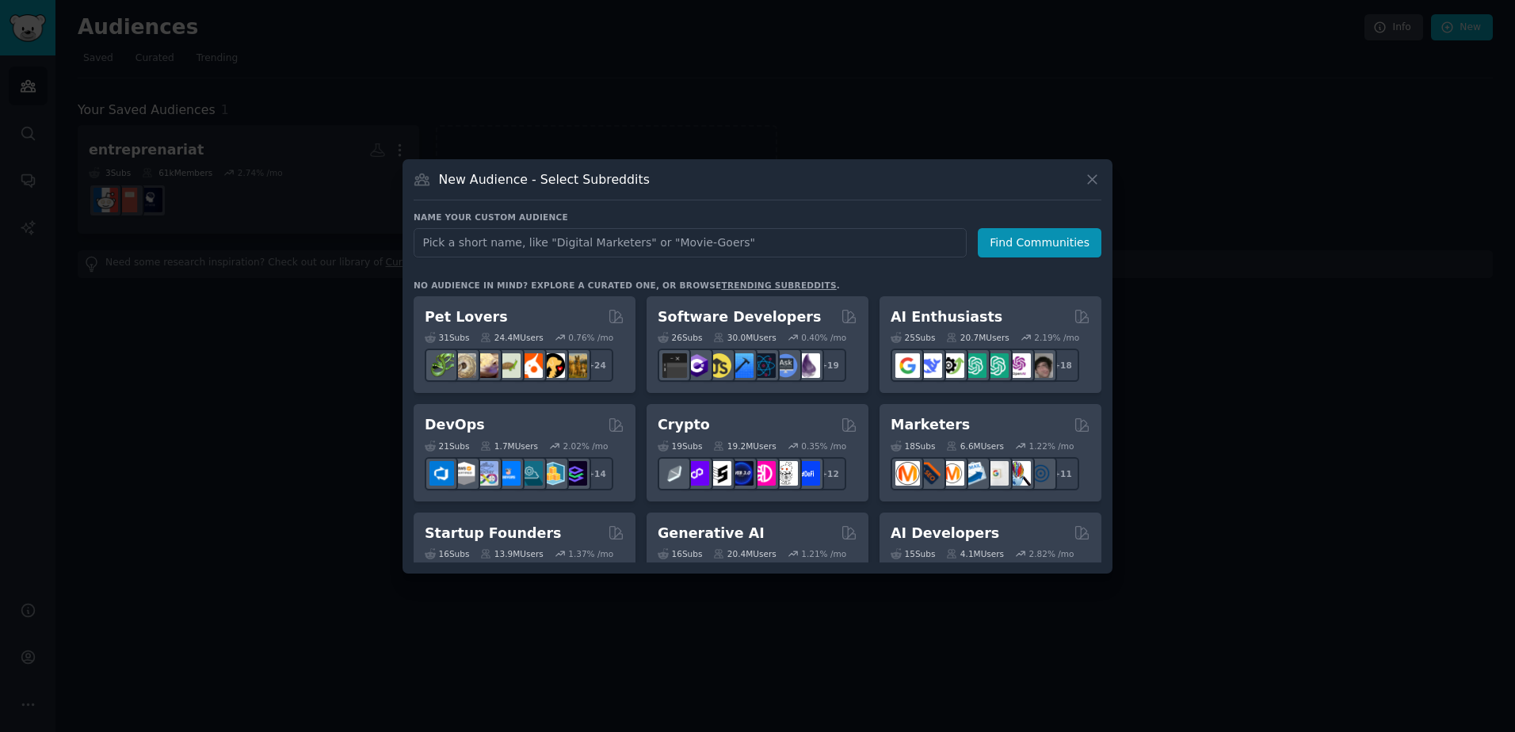  Describe the element at coordinates (552, 365) in the screenshot. I see `img: PetAdvice` at that location.